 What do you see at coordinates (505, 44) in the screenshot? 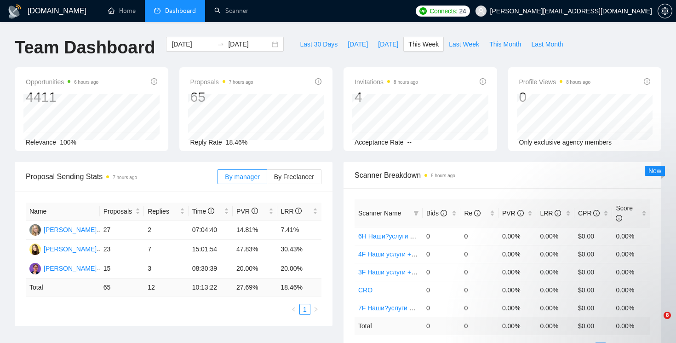
I see `button: This Month` at bounding box center [505, 44].